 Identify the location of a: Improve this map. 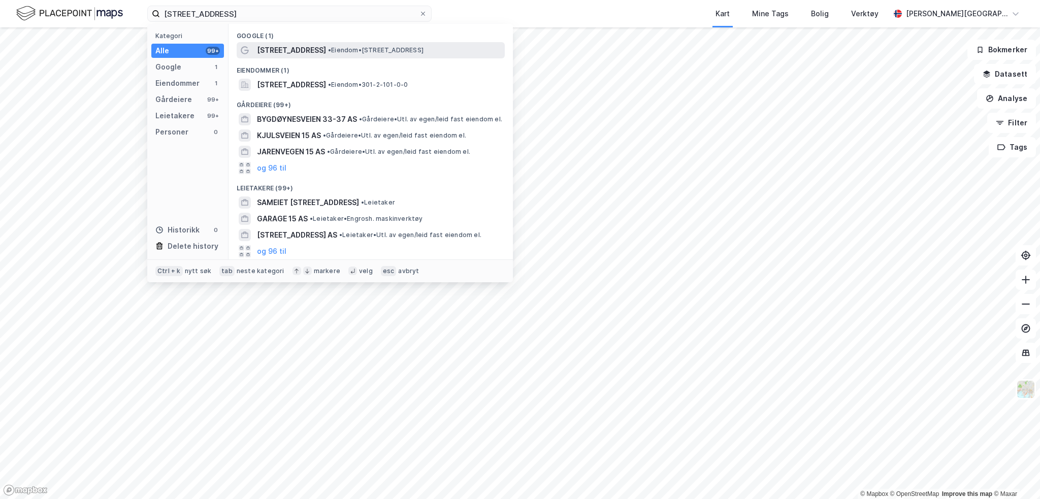
(967, 494).